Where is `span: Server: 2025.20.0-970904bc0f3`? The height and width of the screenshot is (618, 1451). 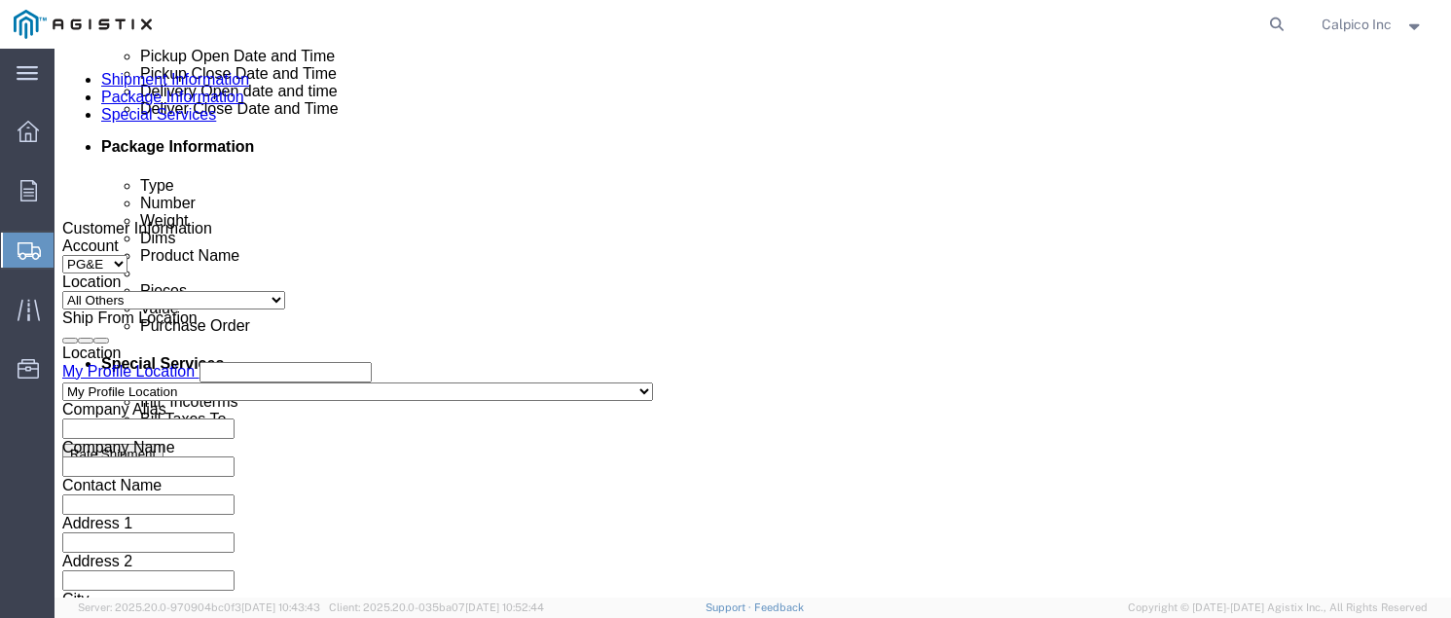
span: Server: 2025.20.0-970904bc0f3 is located at coordinates (199, 607).